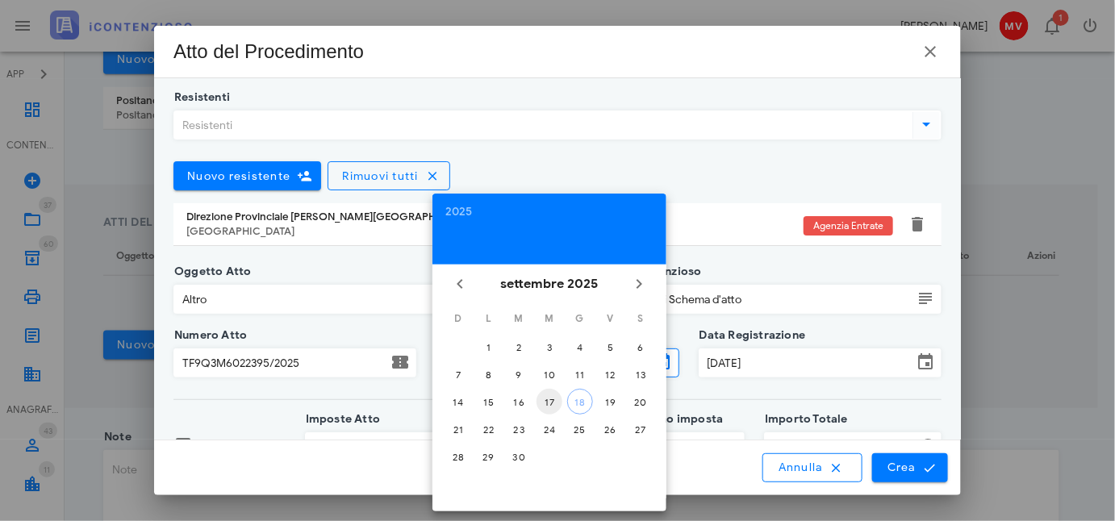 The image size is (1115, 521). What do you see at coordinates (549, 212) in the screenshot?
I see `div: 2025` at bounding box center [549, 212].